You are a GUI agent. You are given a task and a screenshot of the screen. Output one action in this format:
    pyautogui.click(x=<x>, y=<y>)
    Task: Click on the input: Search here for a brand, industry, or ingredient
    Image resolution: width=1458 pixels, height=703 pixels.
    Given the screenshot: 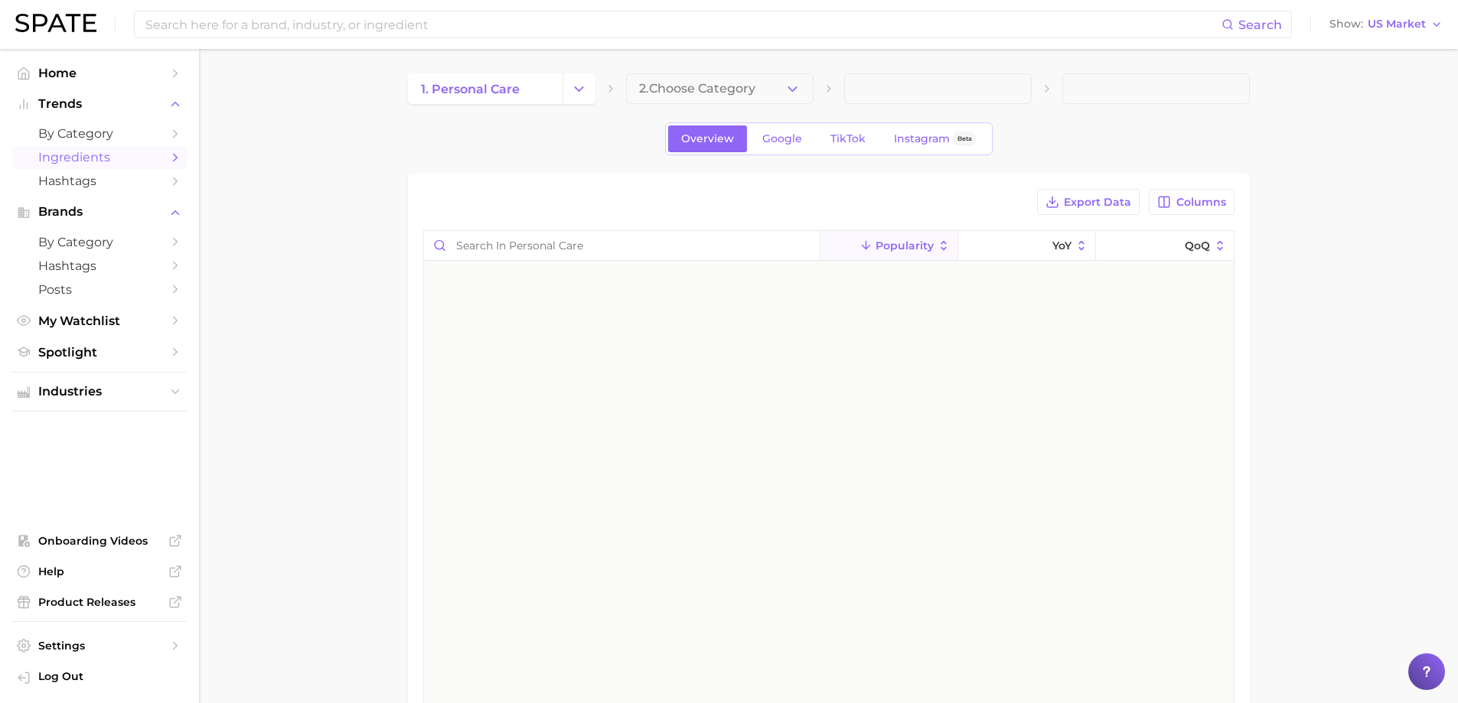 What is the action you would take?
    pyautogui.click(x=683, y=24)
    